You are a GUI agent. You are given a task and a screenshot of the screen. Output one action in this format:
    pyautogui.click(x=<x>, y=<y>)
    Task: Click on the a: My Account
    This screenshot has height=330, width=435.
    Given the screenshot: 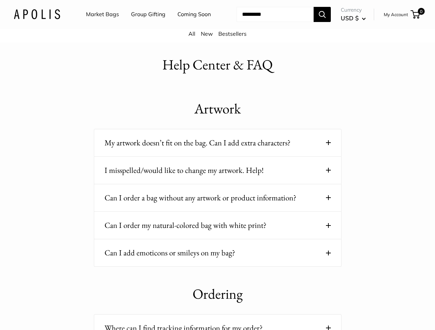 What is the action you would take?
    pyautogui.click(x=396, y=14)
    